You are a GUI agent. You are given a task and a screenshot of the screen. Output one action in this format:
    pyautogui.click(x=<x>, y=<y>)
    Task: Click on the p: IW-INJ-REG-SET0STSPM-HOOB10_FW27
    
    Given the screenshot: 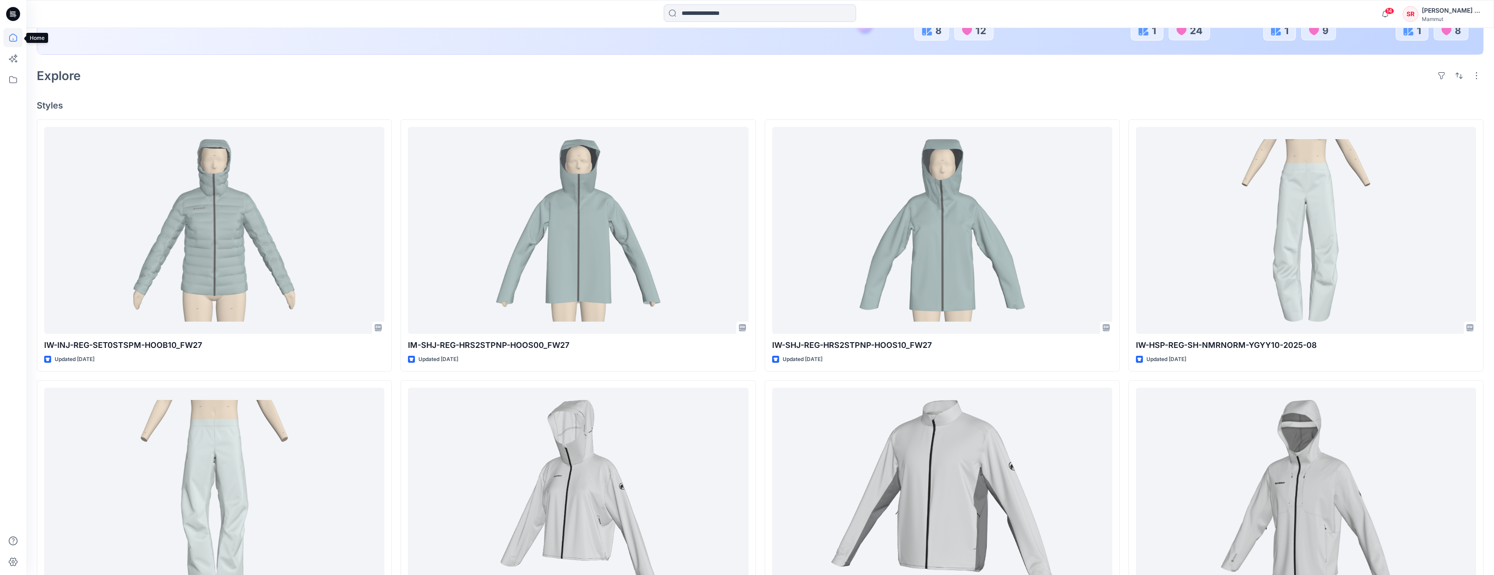 What is the action you would take?
    pyautogui.click(x=214, y=345)
    